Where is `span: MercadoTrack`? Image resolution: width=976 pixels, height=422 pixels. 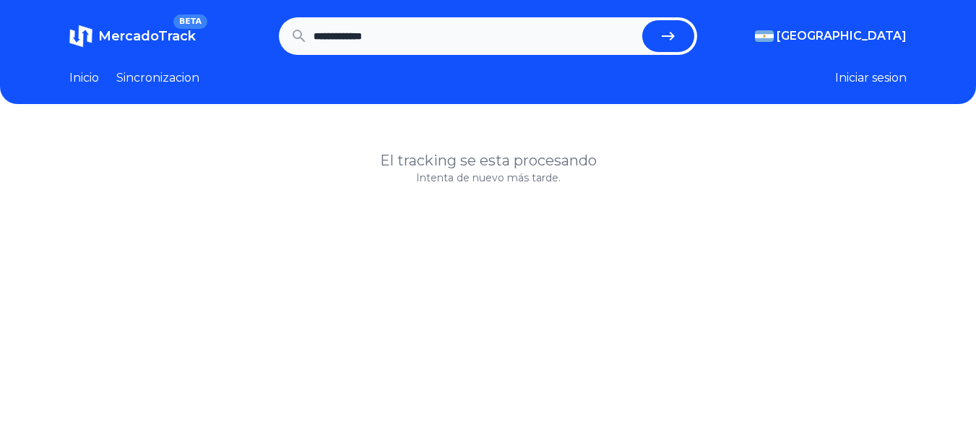 span: MercadoTrack is located at coordinates (147, 36).